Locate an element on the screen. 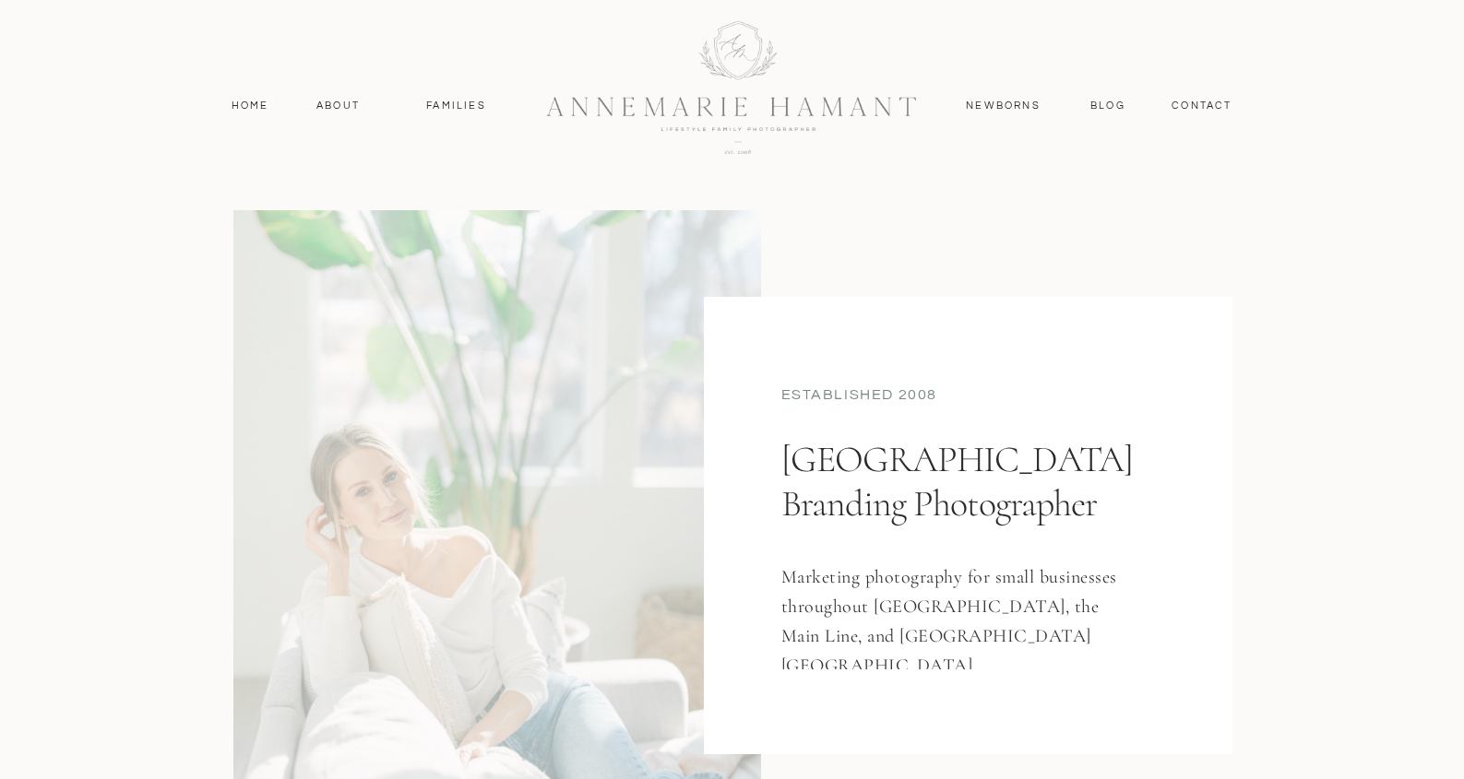  div: established 2008 is located at coordinates (968, 397).